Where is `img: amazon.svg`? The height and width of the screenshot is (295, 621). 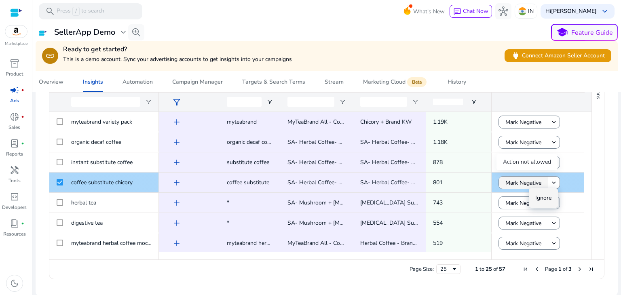 img: amazon.svg is located at coordinates (16, 32).